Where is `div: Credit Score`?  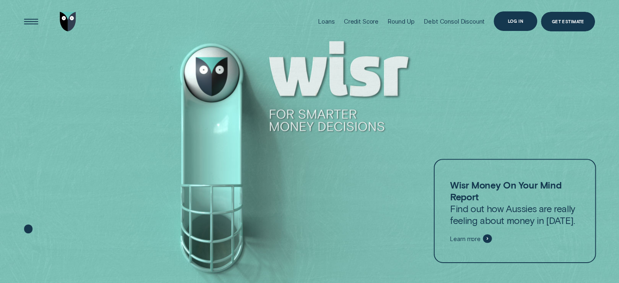
div: Credit Score is located at coordinates (361, 21).